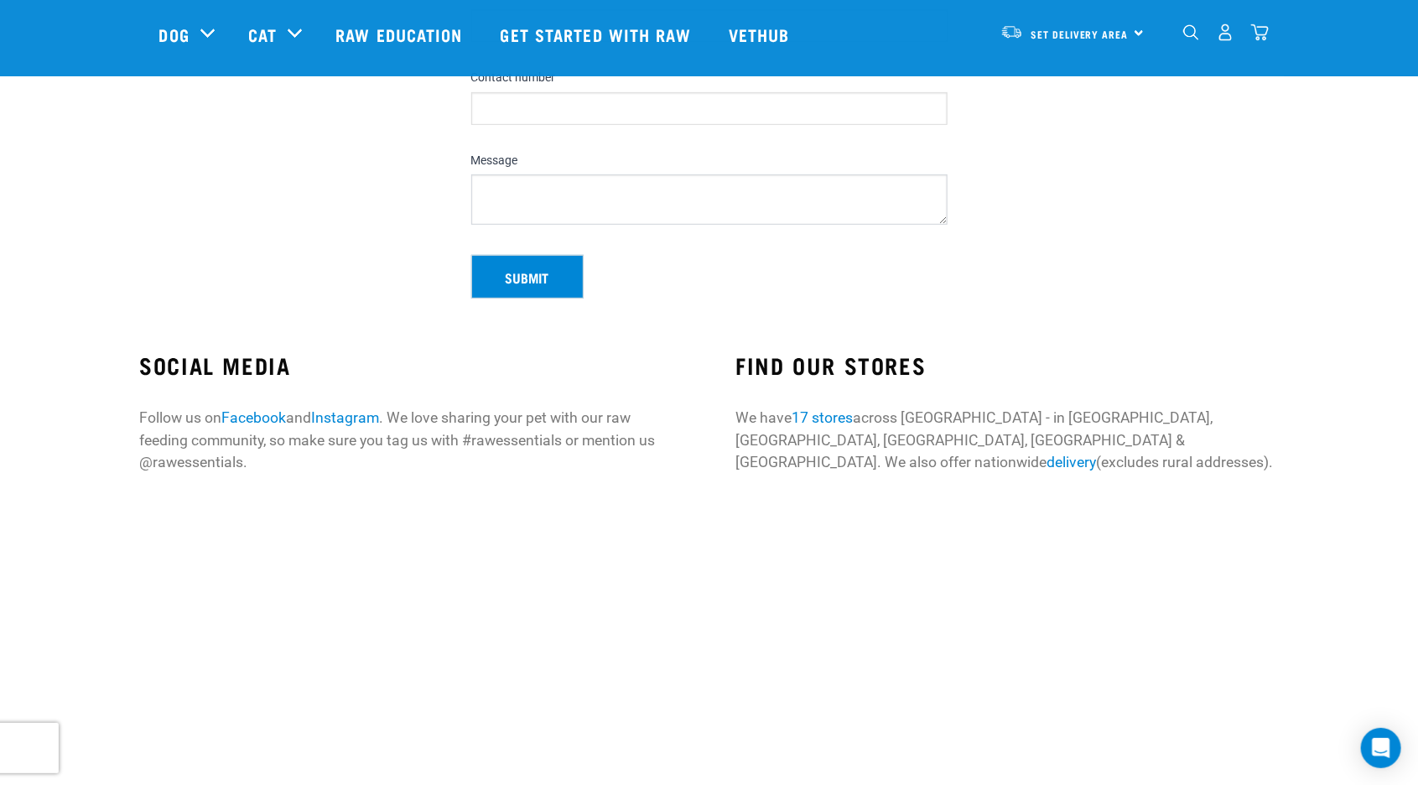 The width and height of the screenshot is (1418, 785). Describe the element at coordinates (761, 34) in the screenshot. I see `a: Vethub` at that location.